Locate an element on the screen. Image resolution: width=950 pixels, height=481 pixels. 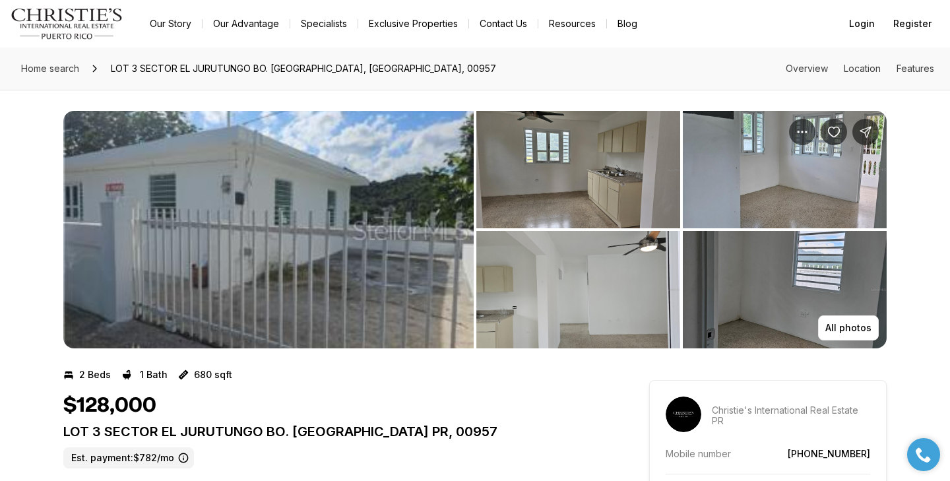
a: Our Story is located at coordinates (170, 24).